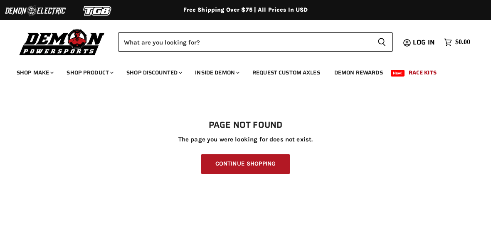 Image resolution: width=491 pixels, height=235 pixels. I want to click on a: Log in, so click(424, 42).